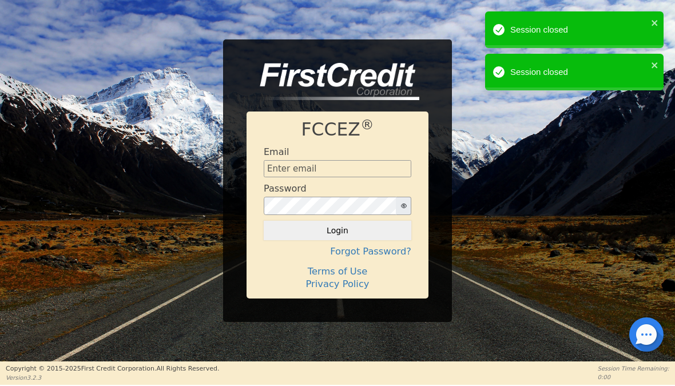 The image size is (675, 386). I want to click on input: Enter email, so click(337, 169).